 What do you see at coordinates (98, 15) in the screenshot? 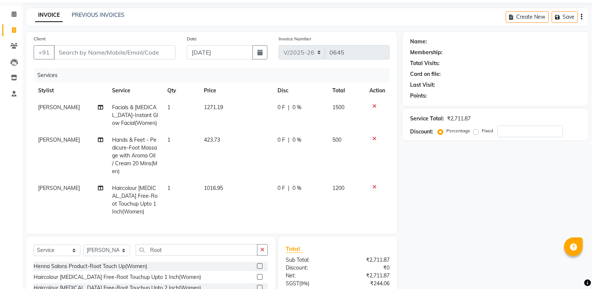
I see `a: PREVIOUS INVOICES` at bounding box center [98, 15].